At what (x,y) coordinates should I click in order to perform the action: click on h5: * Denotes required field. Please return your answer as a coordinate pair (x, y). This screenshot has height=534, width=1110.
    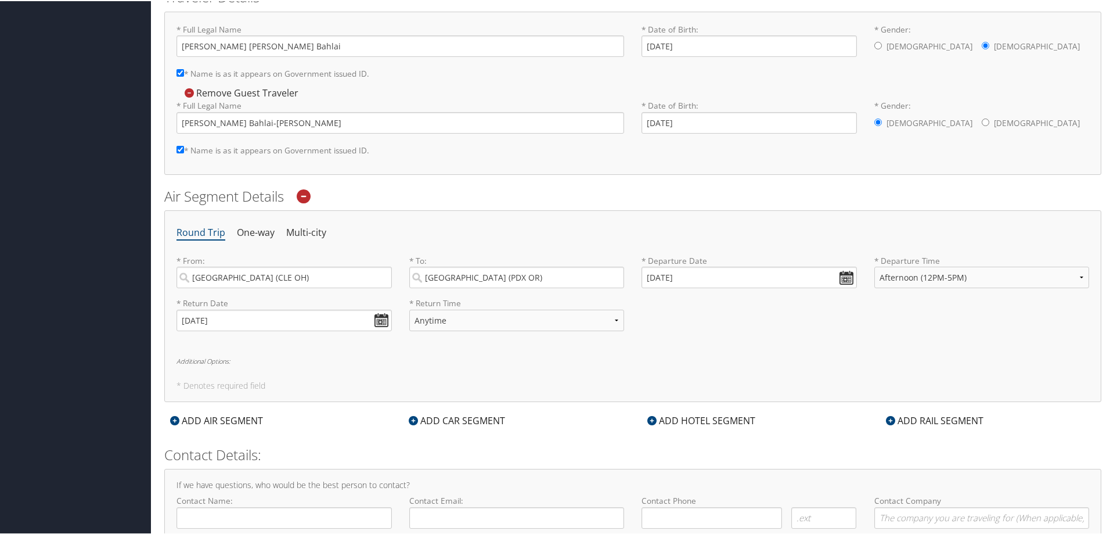
    Looking at the image, I should click on (633, 384).